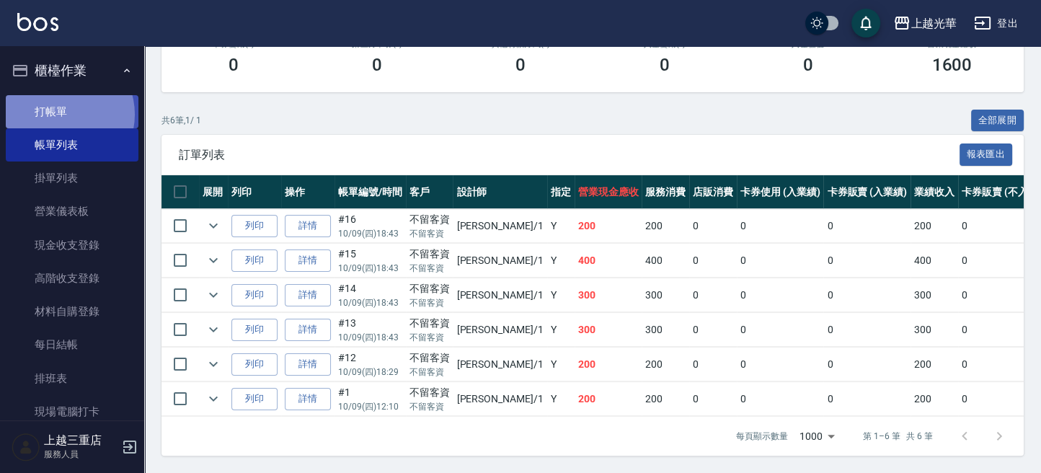 The image size is (1041, 473). Describe the element at coordinates (925, 23) in the screenshot. I see `button: 上越光華` at that location.